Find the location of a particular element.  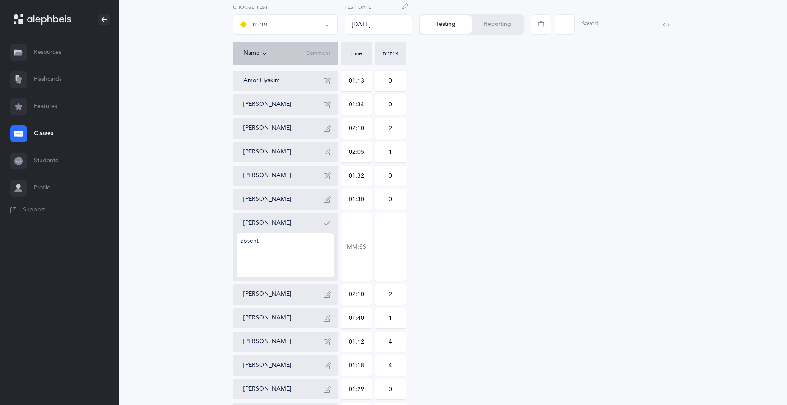

label: Test Date is located at coordinates (378, 7).